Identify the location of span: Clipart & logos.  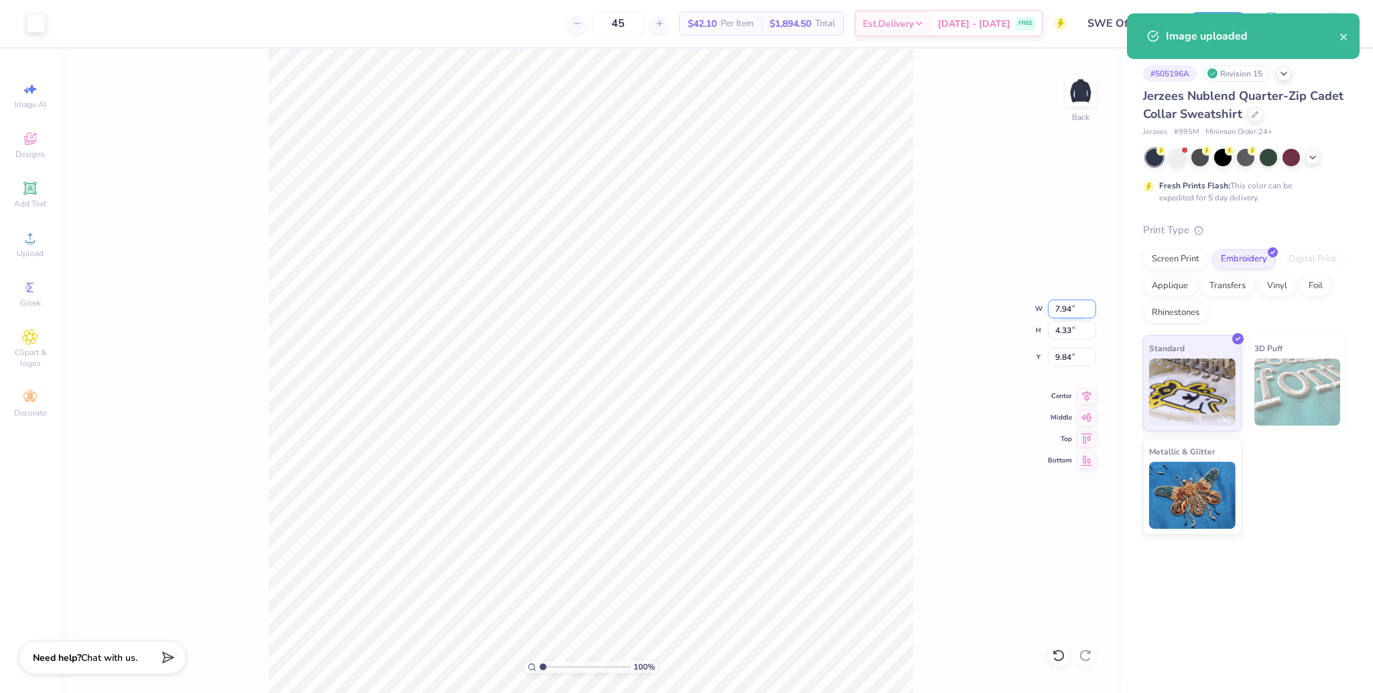
(30, 358).